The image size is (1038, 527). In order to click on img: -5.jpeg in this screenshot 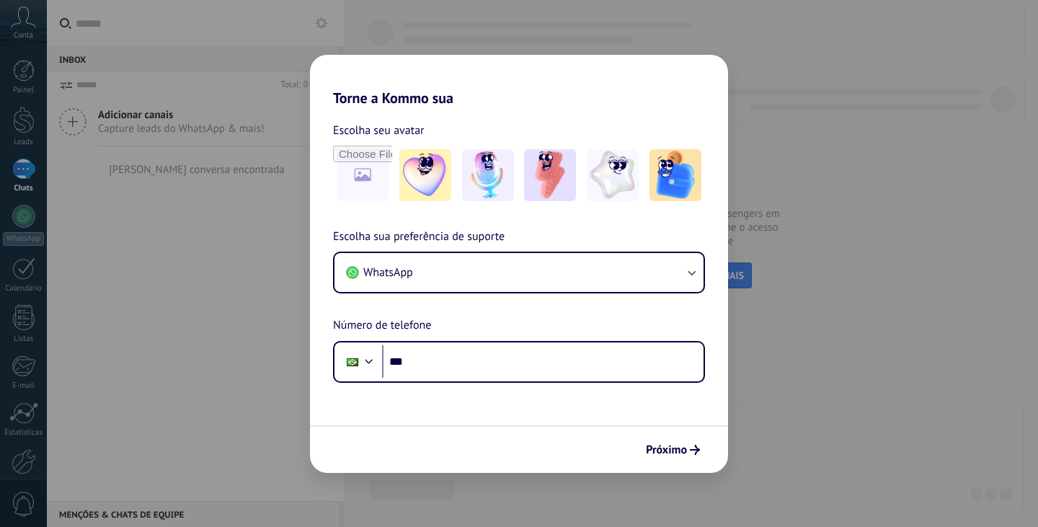, I will do `click(675, 175)`.